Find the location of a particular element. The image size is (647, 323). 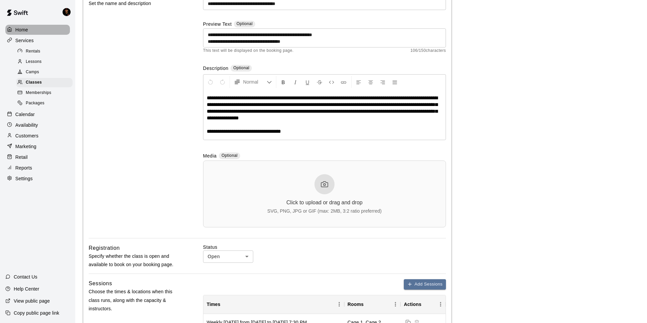

a: Memberships is located at coordinates (45, 93).